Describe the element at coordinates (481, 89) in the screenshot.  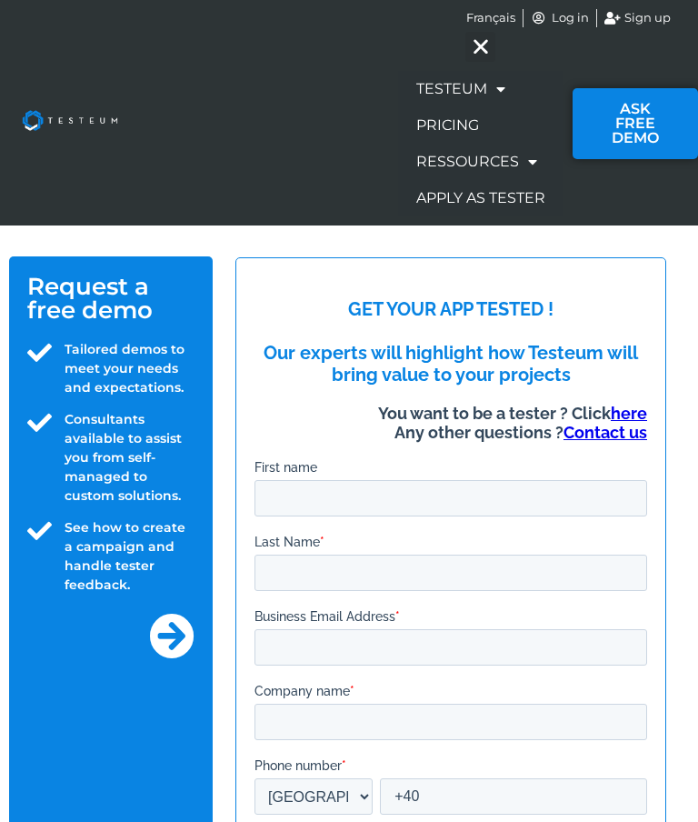
I see `a: Testeum` at that location.